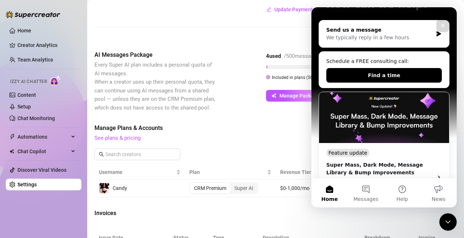  I want to click on button: Update Payment Method or Billing Information, so click(324, 9).